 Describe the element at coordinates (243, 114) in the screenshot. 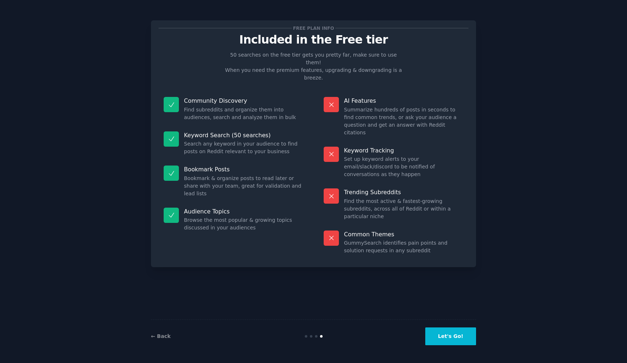

I see `dd: Find subreddits and organize them into audiences, search and analyze them in bulk` at that location.